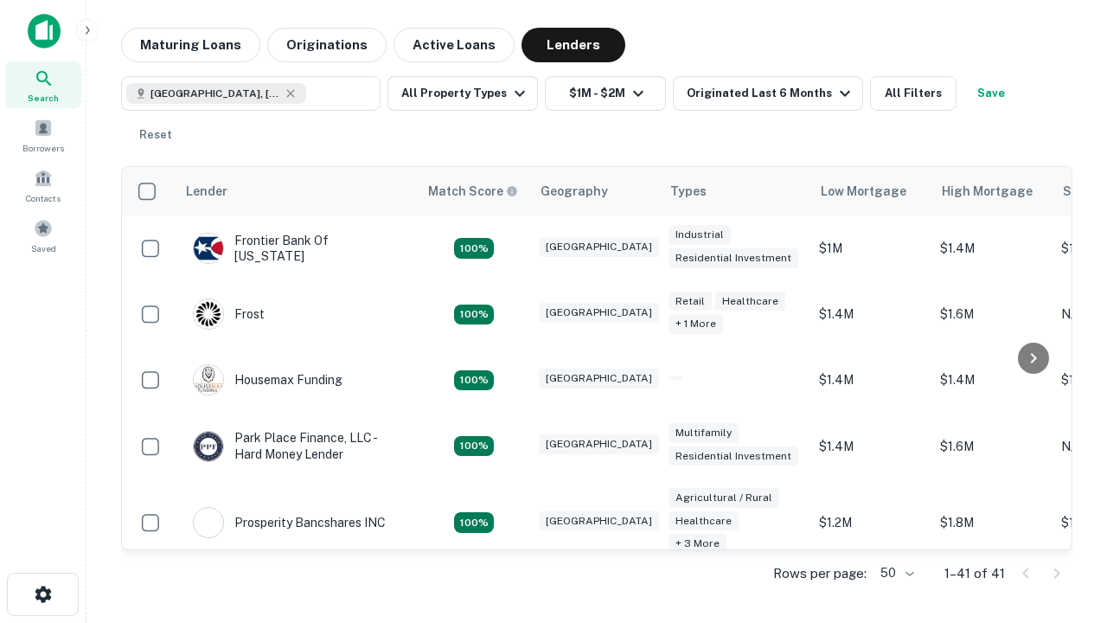 This screenshot has width=1107, height=623. What do you see at coordinates (44, 31) in the screenshot?
I see `img: capitalize-icon.png` at bounding box center [44, 31].